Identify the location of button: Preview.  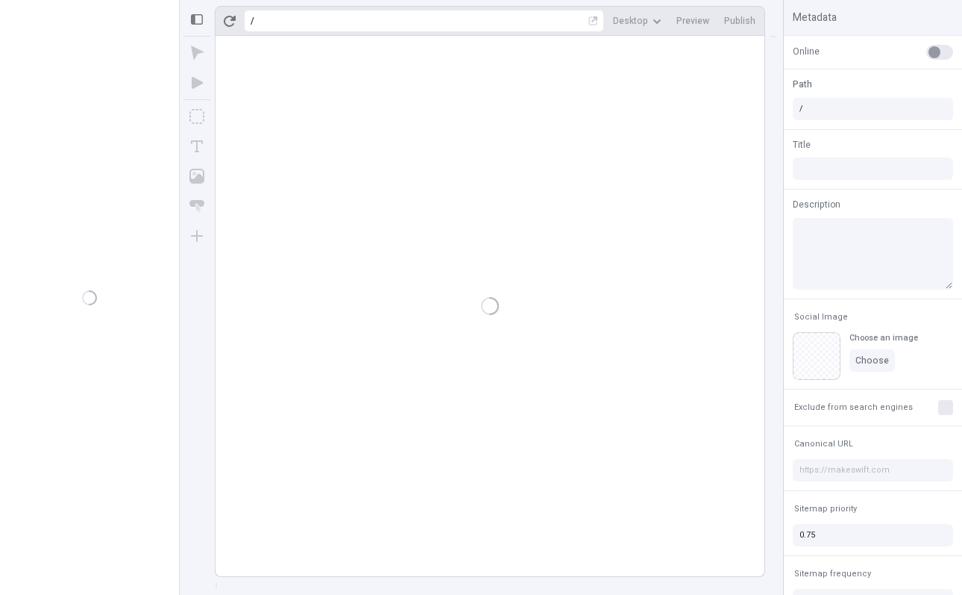
(693, 21).